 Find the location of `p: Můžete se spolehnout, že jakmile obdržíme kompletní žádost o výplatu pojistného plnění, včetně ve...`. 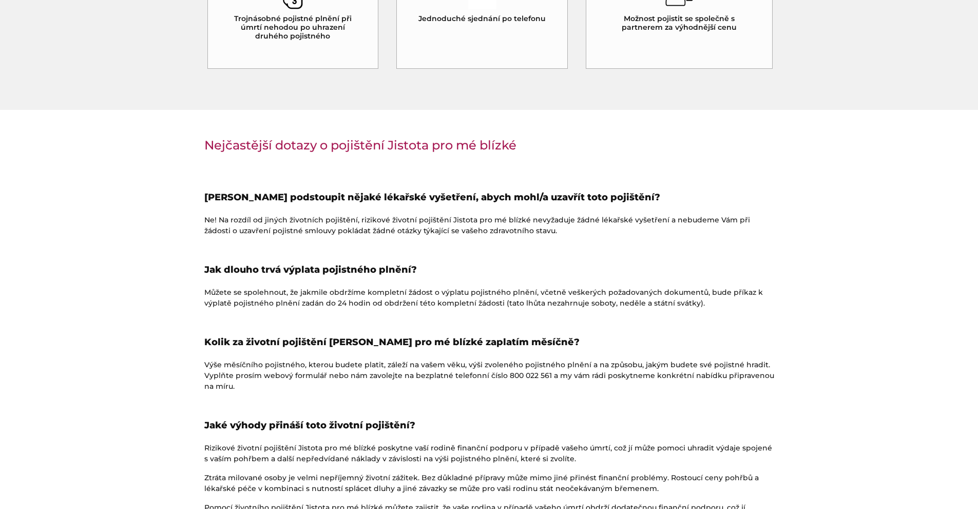

p: Můžete se spolehnout, že jakmile obdržíme kompletní žádost o výplatu pojistného plnění, včetně ve... is located at coordinates (489, 298).